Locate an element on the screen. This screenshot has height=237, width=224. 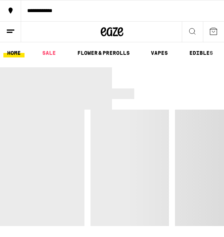
a: HOME is located at coordinates (14, 53).